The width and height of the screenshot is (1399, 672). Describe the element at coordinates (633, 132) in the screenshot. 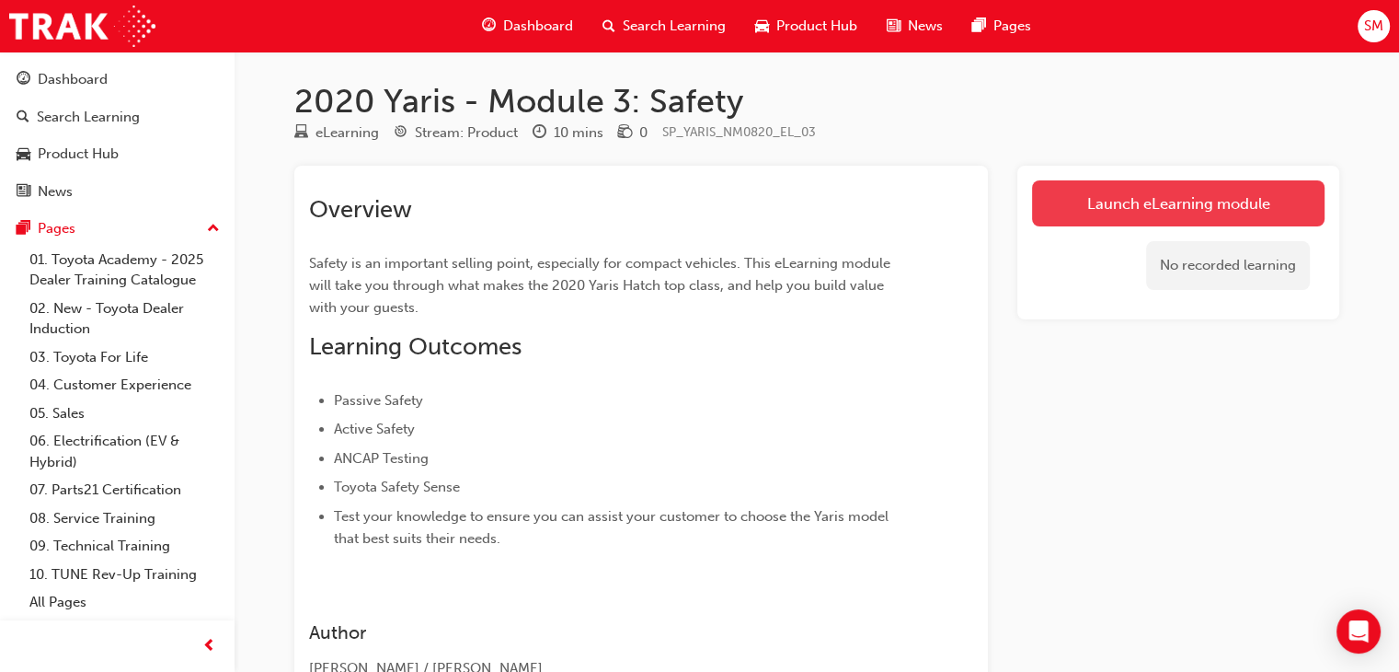

I see `div: Price` at that location.